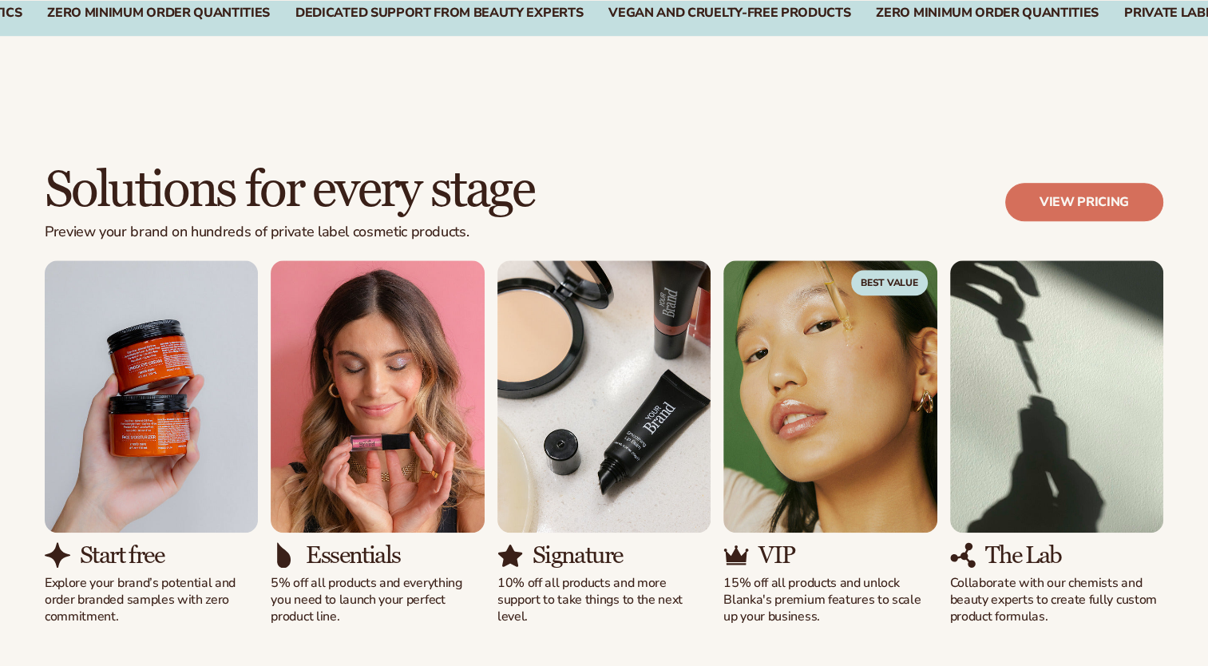 The height and width of the screenshot is (666, 1208). What do you see at coordinates (604, 396) in the screenshot?
I see `img: Shopify Image 11` at bounding box center [604, 396].